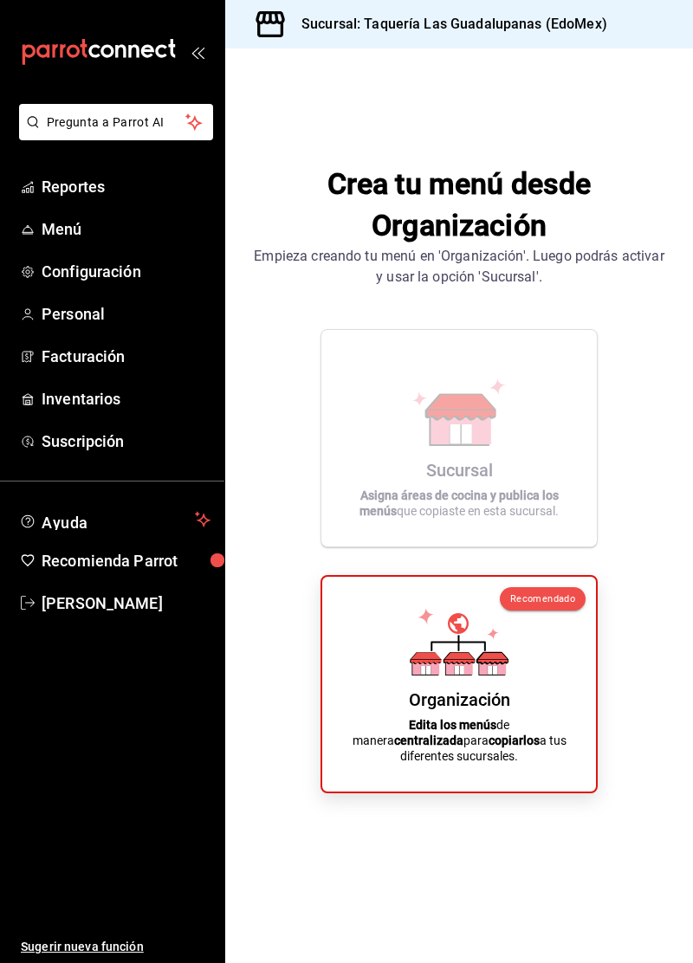 The image size is (693, 963). Describe the element at coordinates (126, 271) in the screenshot. I see `span: Configuración` at that location.